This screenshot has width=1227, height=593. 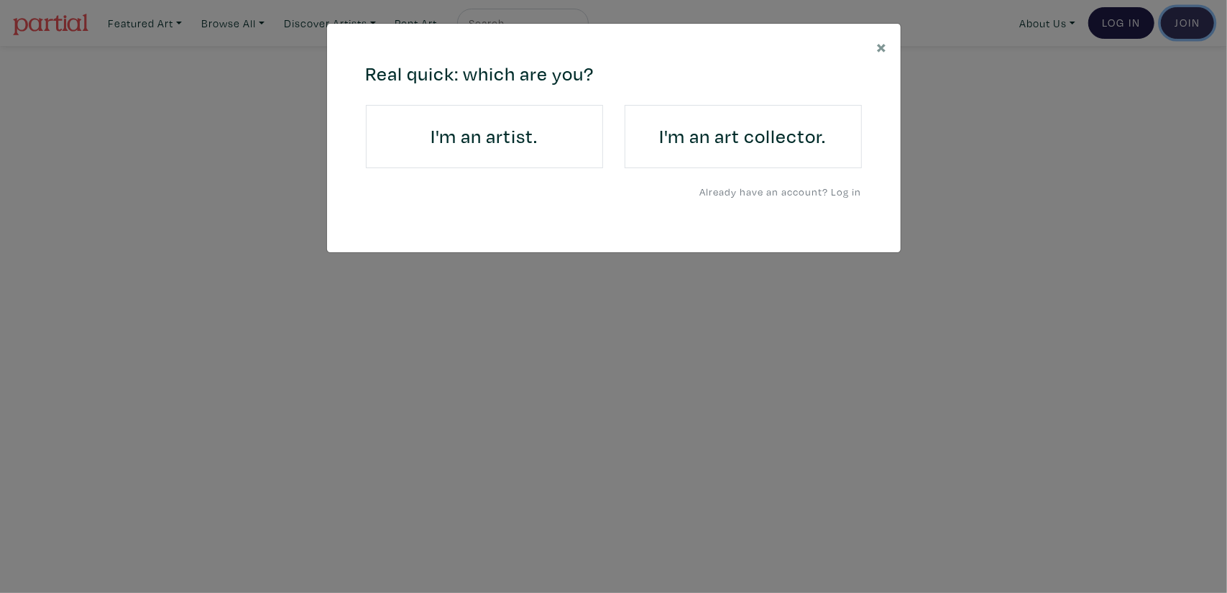 What do you see at coordinates (485, 137) in the screenshot?
I see `a: I'm an artist.` at bounding box center [485, 137].